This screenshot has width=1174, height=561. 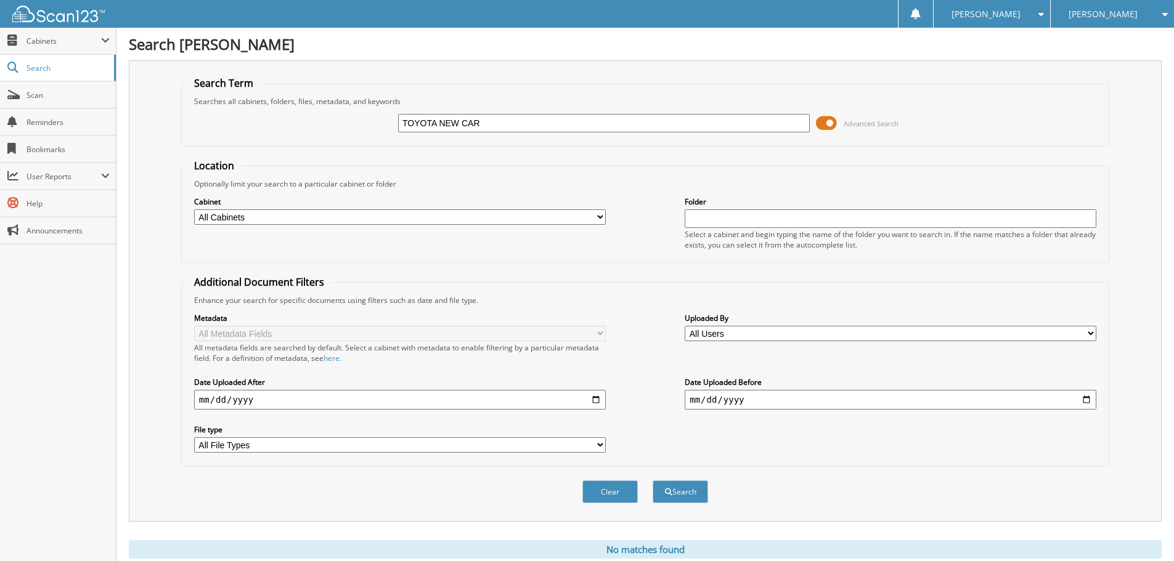 I want to click on div: All metadata fields are searched by default. Select a cabinet with metadata to enable filtering b..., so click(x=400, y=353).